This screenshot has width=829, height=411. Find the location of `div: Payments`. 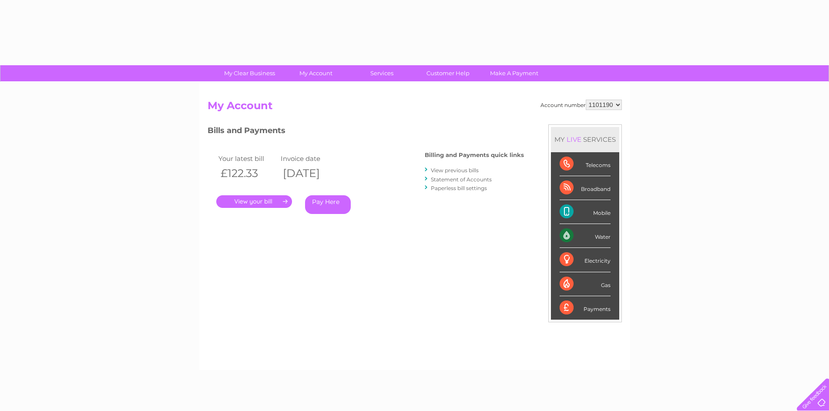

div: Payments is located at coordinates (585, 308).